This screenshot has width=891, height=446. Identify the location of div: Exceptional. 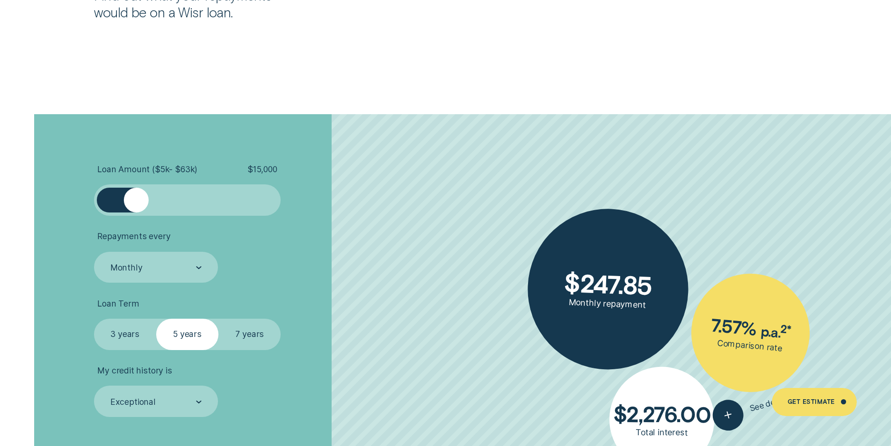
(133, 402).